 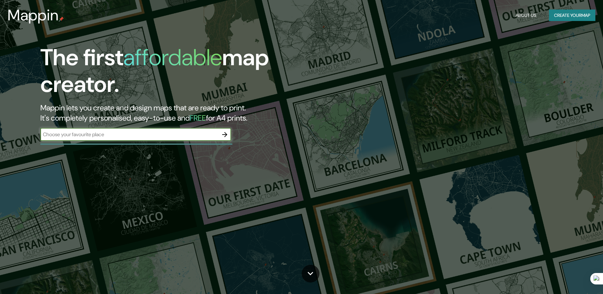 What do you see at coordinates (129, 134) in the screenshot?
I see `input: Choose your favourite place` at bounding box center [129, 134].